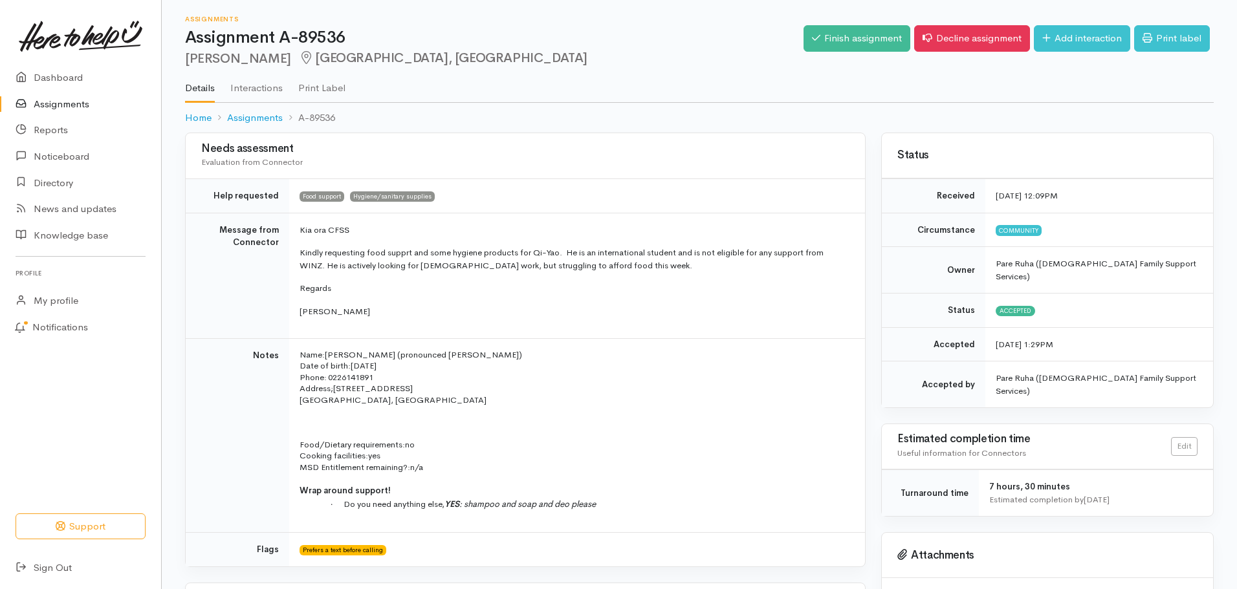  What do you see at coordinates (309, 118) in the screenshot?
I see `li: A-89536` at bounding box center [309, 118].